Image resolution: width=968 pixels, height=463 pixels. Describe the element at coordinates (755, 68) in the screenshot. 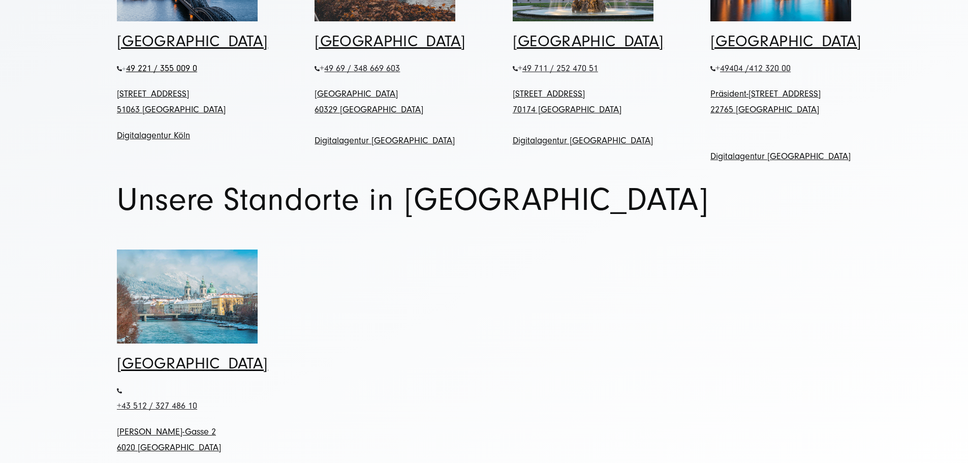

I see `span: 49` at that location.